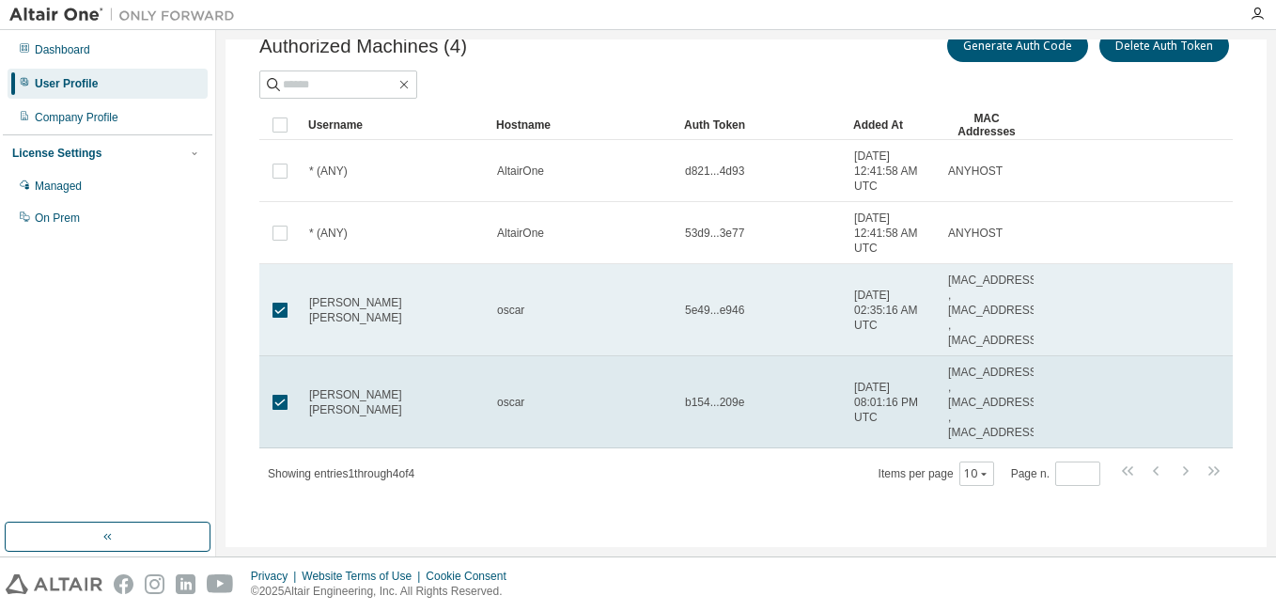 The height and width of the screenshot is (611, 1276). Describe the element at coordinates (761, 125) in the screenshot. I see `div: Auth Token` at that location.